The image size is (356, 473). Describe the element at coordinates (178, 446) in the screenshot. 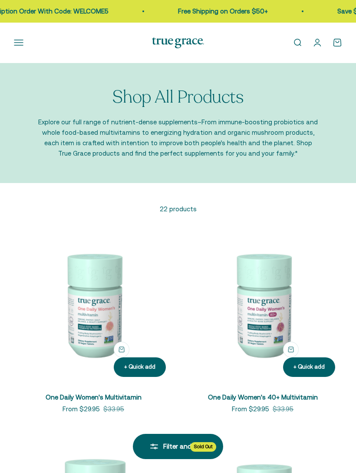

I see `button: Filter and sort` at that location.